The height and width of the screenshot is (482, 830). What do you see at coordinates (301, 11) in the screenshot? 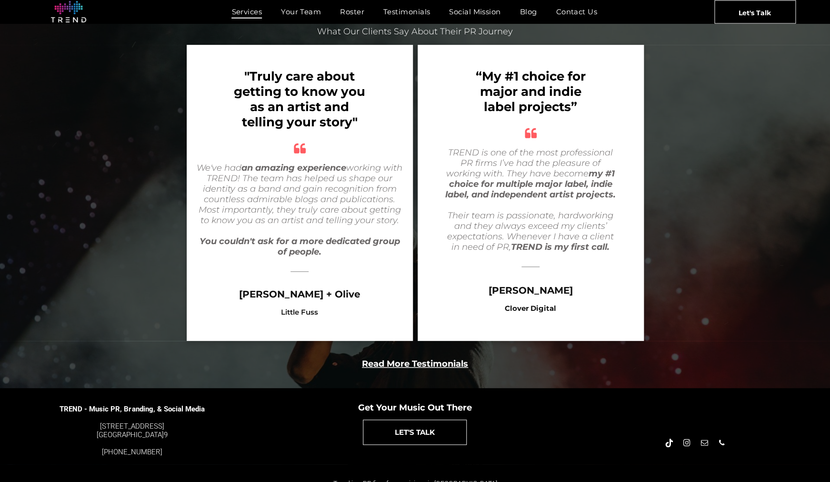
I see `a: Your Team` at bounding box center [301, 11].